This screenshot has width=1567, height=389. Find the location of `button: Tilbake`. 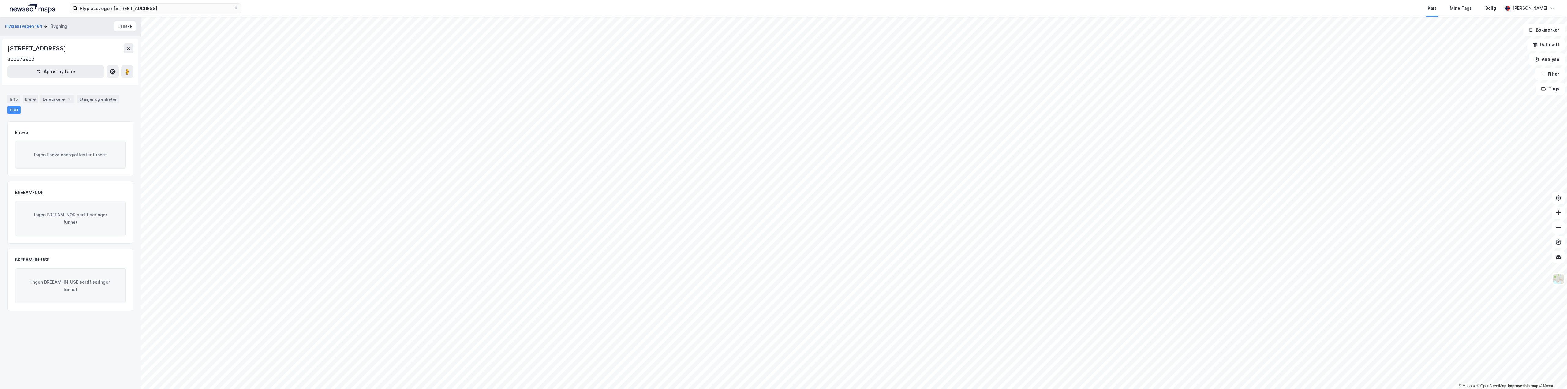

button: Tilbake is located at coordinates (125, 26).